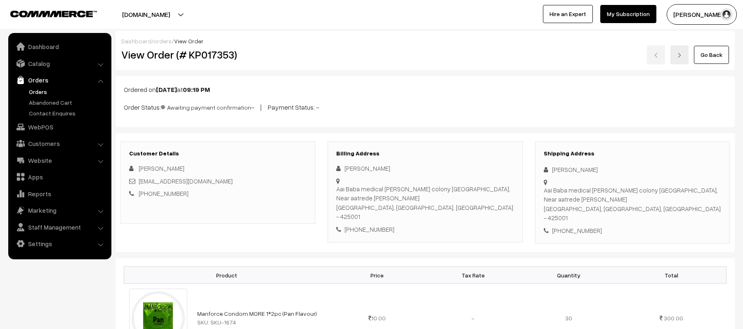 Image resolution: width=743 pixels, height=329 pixels. What do you see at coordinates (261, 322) in the screenshot?
I see `div: SKU: SKU-1674` at bounding box center [261, 322].